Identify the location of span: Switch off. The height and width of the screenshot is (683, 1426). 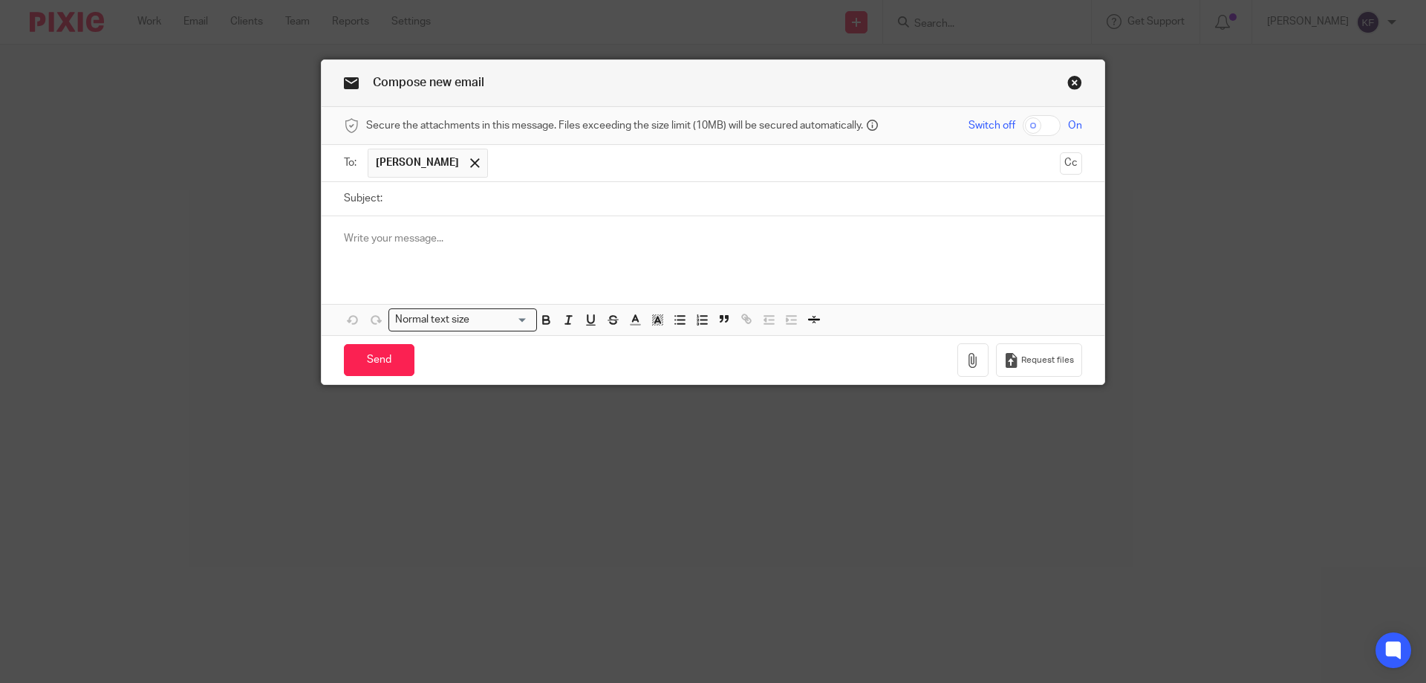
(991, 126).